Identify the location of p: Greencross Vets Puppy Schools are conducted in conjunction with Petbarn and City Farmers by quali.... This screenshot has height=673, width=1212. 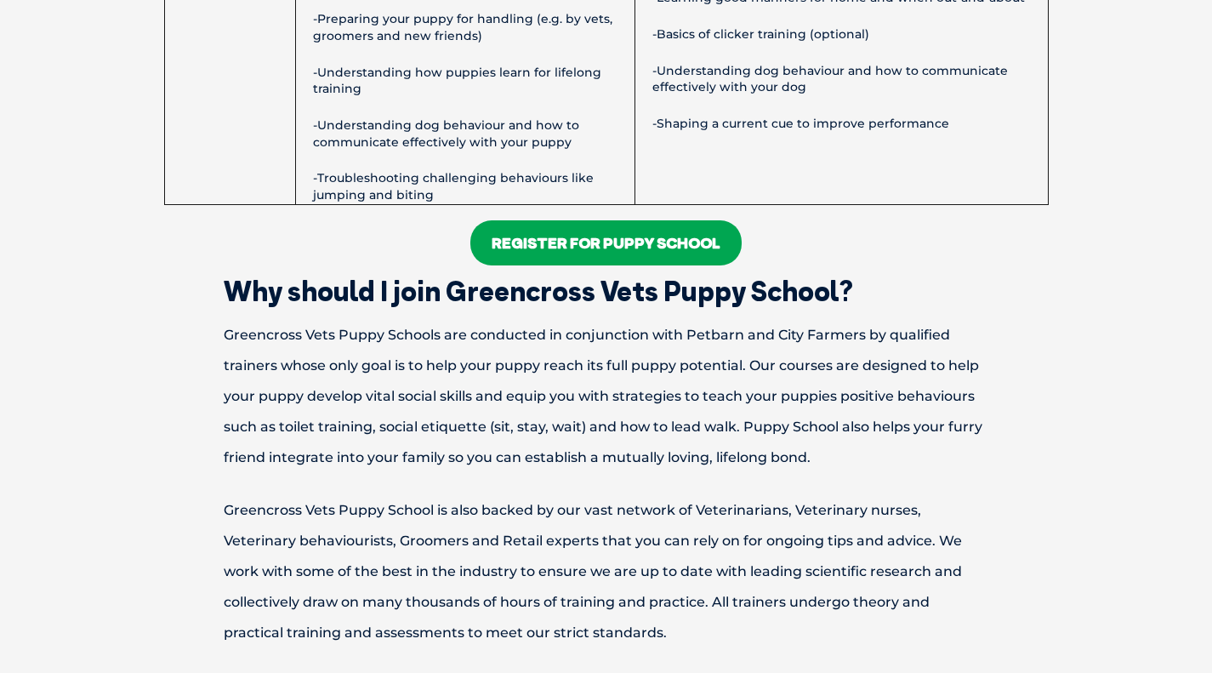
(606, 396).